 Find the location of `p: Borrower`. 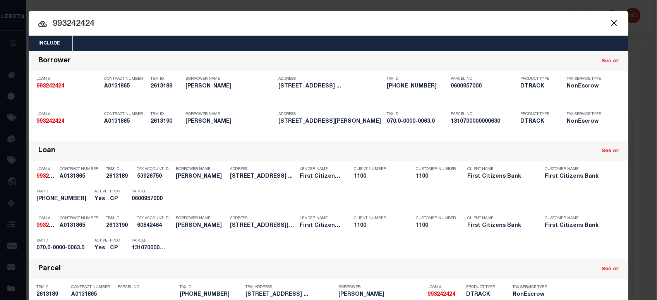

p: Borrower is located at coordinates (381, 287).